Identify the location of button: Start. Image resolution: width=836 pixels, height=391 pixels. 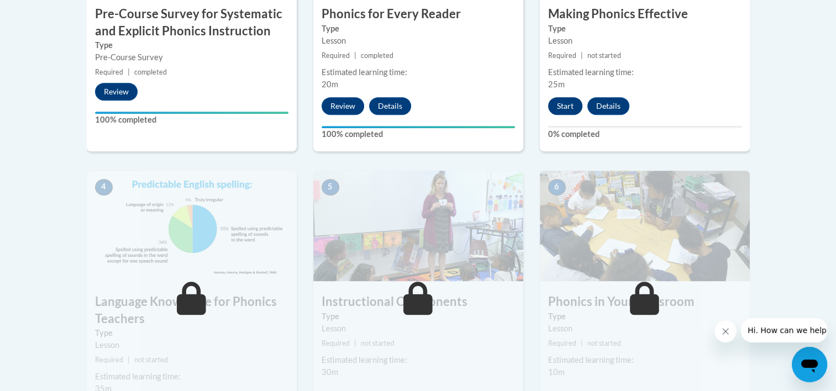
(565, 106).